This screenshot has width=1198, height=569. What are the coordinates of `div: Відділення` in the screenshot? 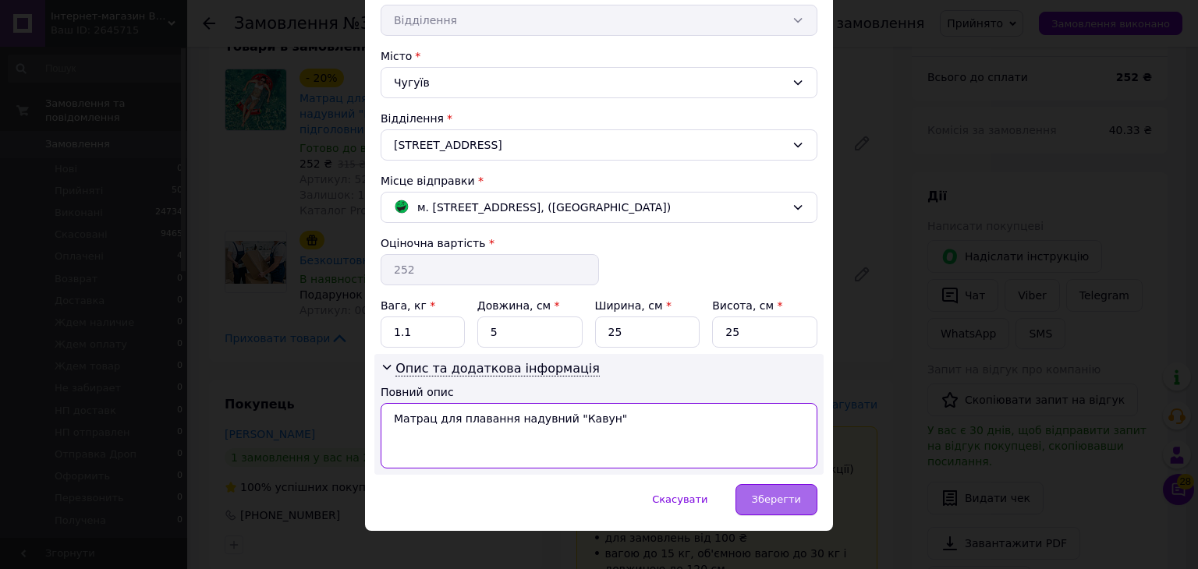 It's located at (599, 119).